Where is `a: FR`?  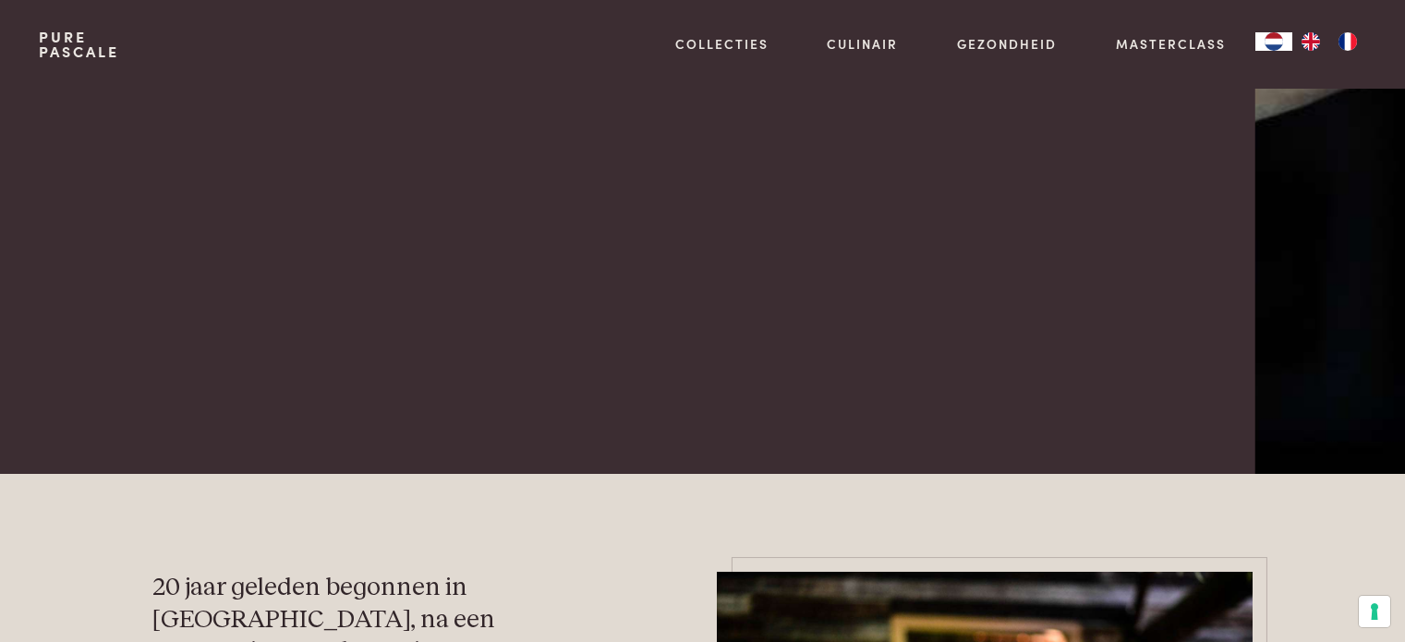
a: FR is located at coordinates (1348, 42).